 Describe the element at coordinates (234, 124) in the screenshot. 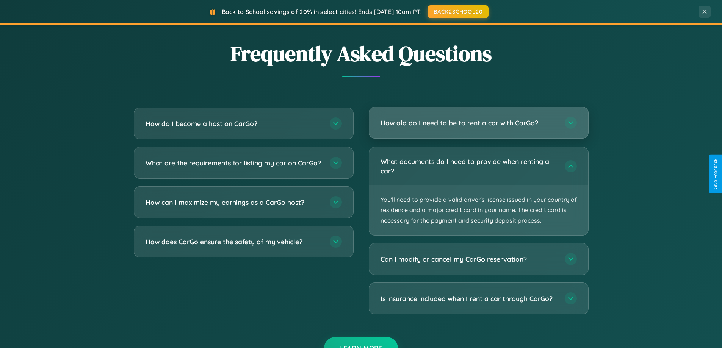

I see `h3: How do I become a host on CarGo?` at that location.